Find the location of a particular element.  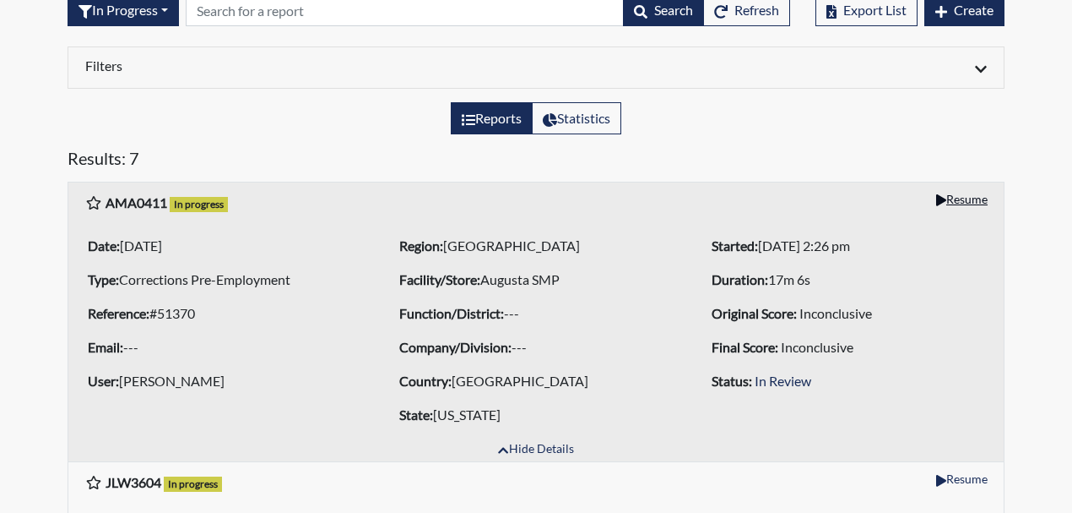

label: View the list of reports is located at coordinates (491, 118).